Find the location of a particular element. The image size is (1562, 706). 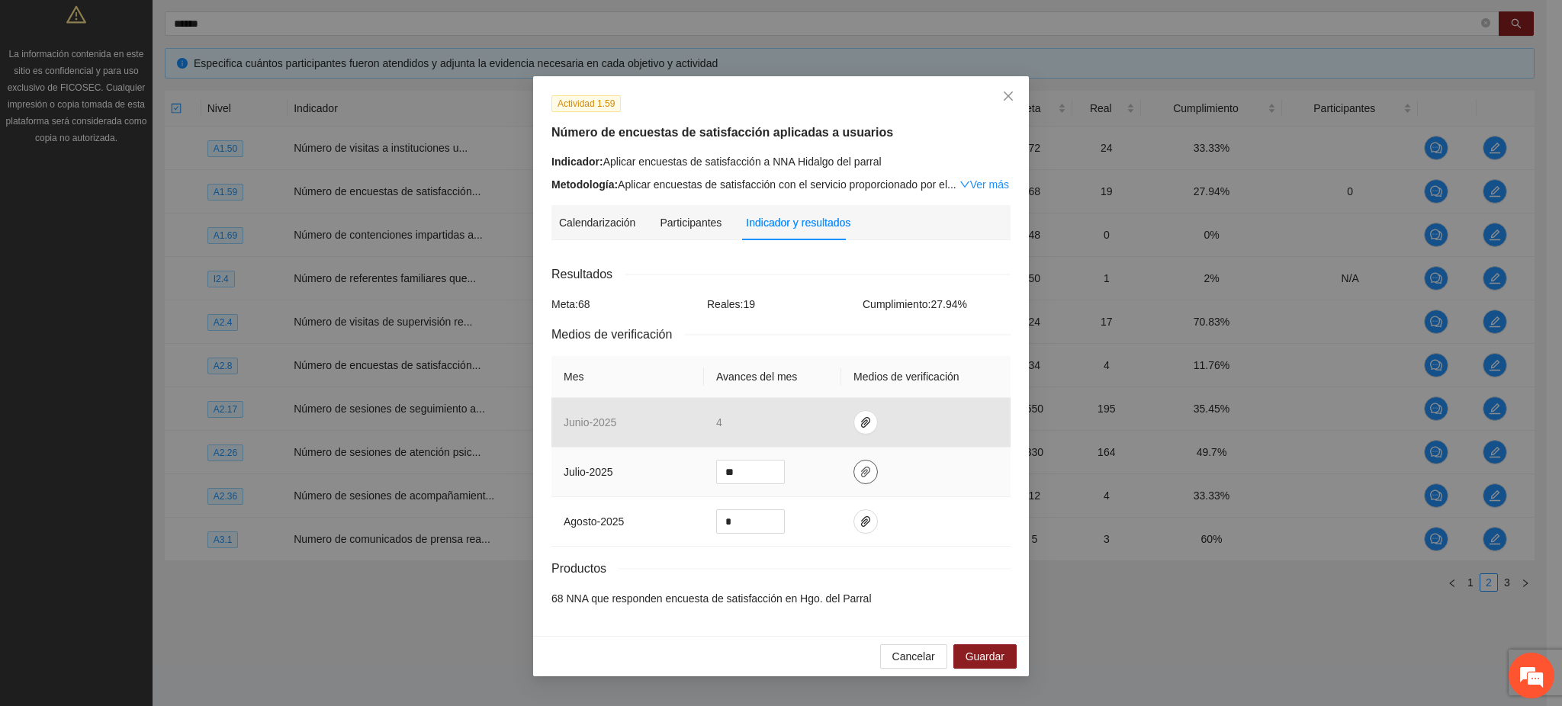

button: Cancelar is located at coordinates (913, 656).